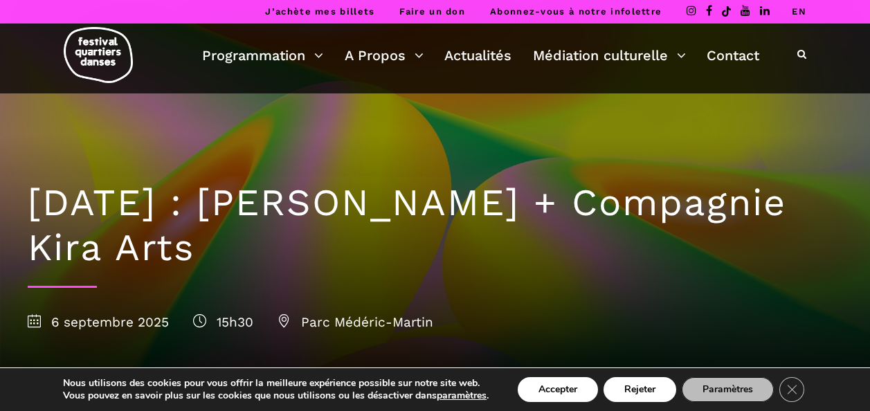  I want to click on a: J’achète mes billets, so click(320, 11).